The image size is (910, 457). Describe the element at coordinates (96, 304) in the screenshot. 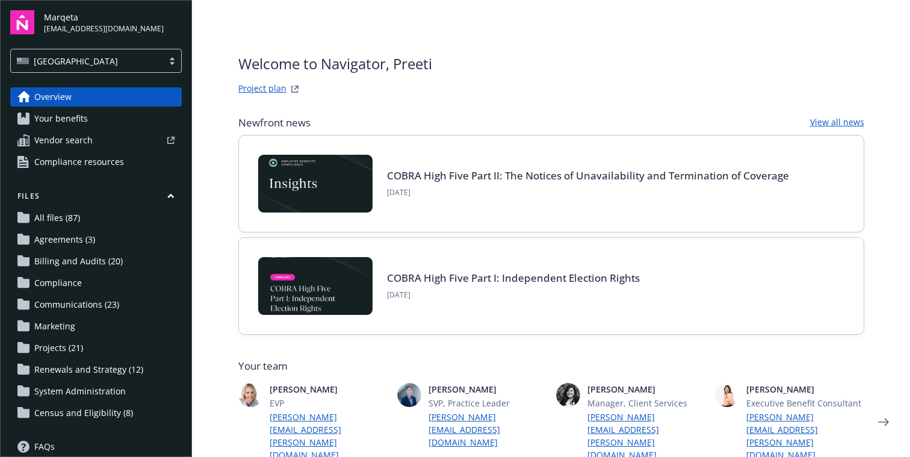

I see `a: Communications (23)` at that location.